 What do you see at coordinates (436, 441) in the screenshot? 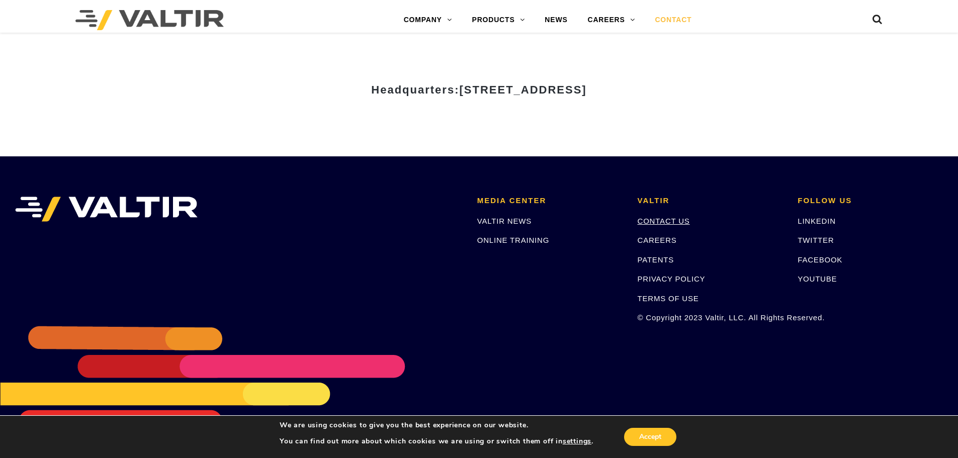
I see `p: You can find out more about which cookies we are using or switch them off in .` at bounding box center [436, 441].